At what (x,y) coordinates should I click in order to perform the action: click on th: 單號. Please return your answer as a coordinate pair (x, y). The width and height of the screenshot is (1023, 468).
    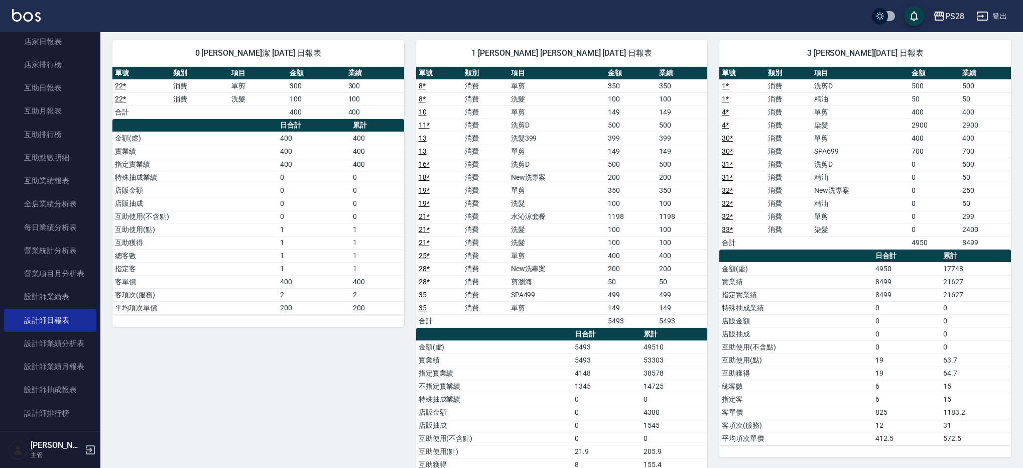
    Looking at the image, I should click on (439, 73).